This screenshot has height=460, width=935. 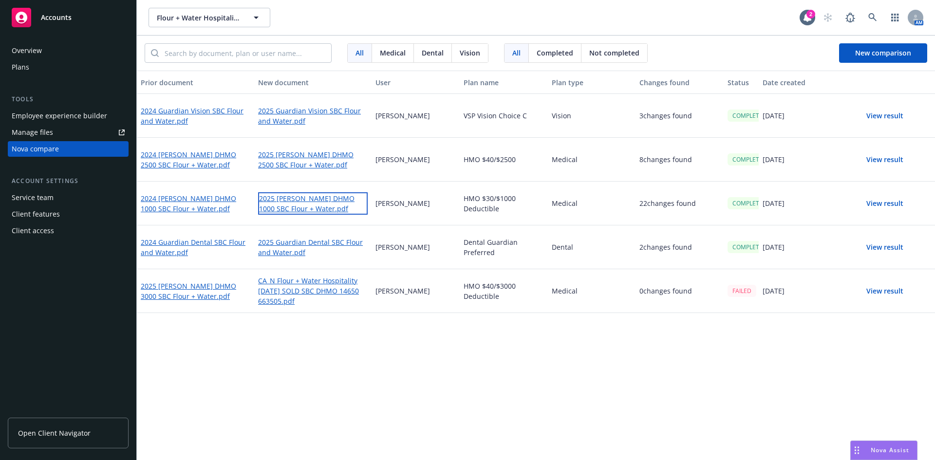 What do you see at coordinates (33, 198) in the screenshot?
I see `div: Service team` at bounding box center [33, 198].